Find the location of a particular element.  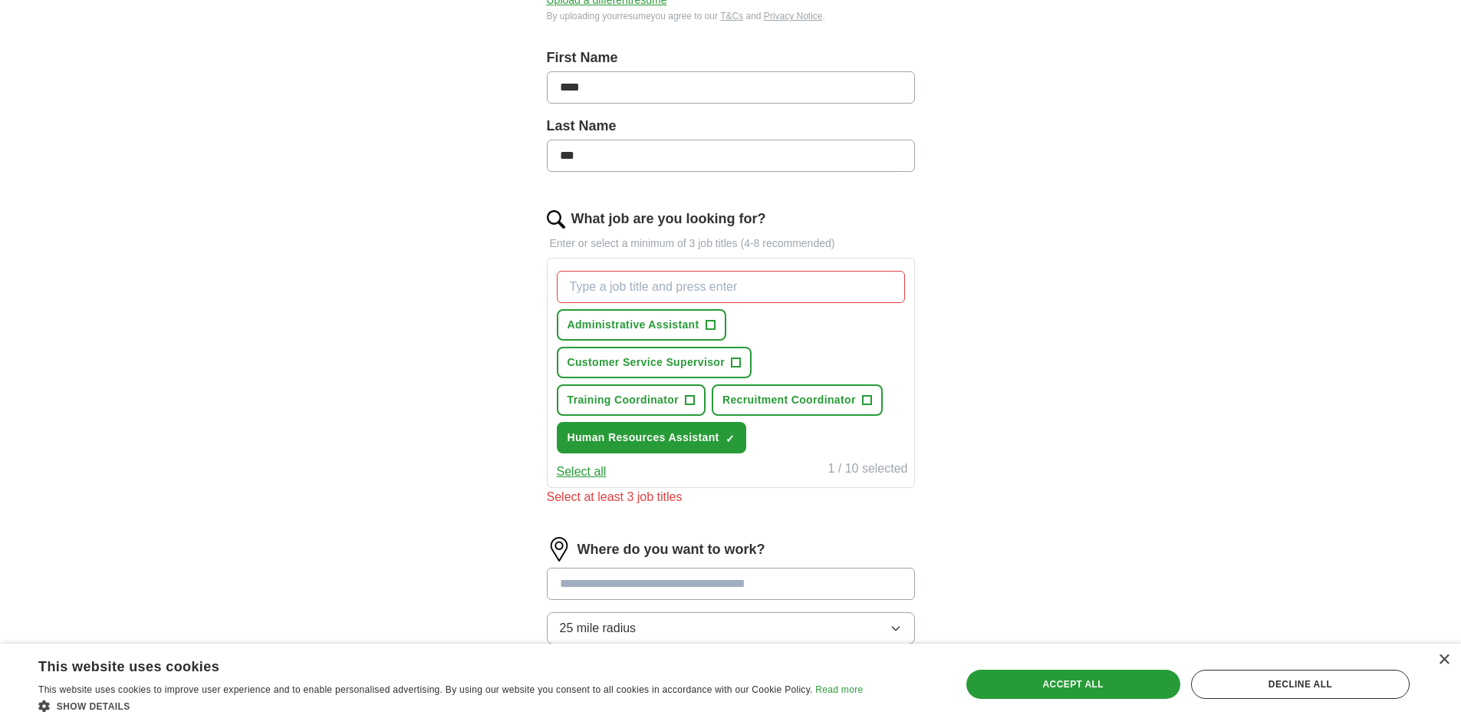

div: By uploading your resume you agree to our and . is located at coordinates (731, 16).